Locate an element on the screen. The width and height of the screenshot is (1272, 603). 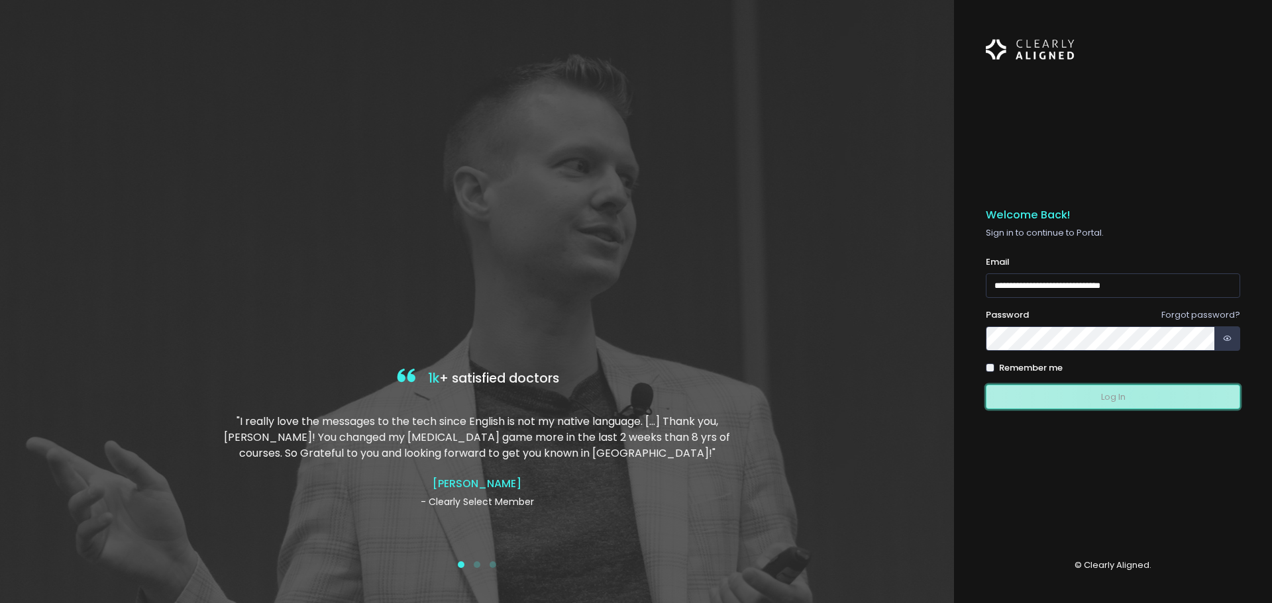
p: Sign in to continue to Portal. is located at coordinates (1113, 233).